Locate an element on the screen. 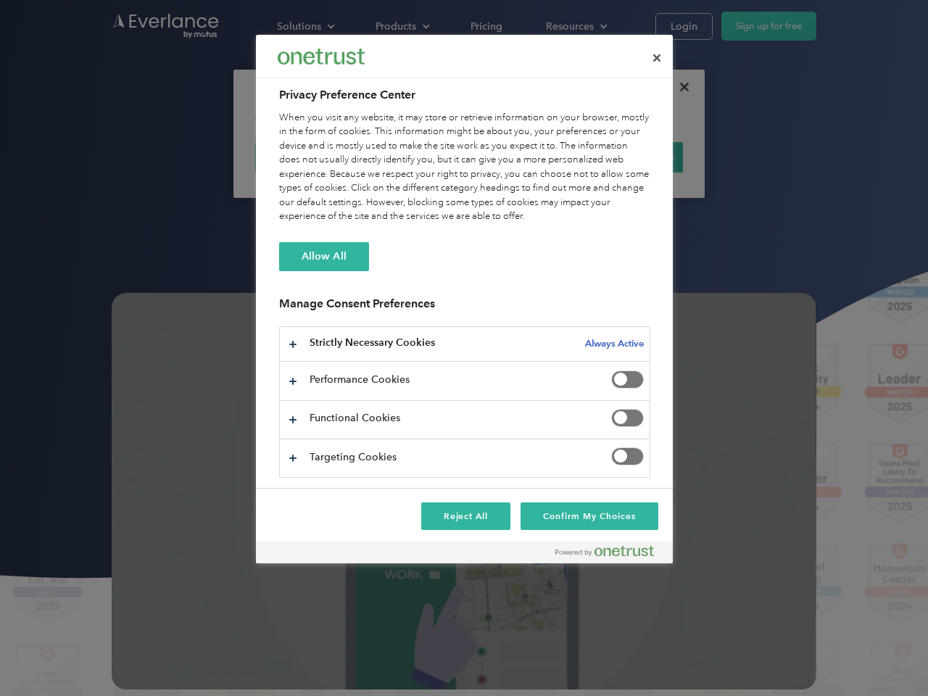  input: Submit is located at coordinates (143, 102).